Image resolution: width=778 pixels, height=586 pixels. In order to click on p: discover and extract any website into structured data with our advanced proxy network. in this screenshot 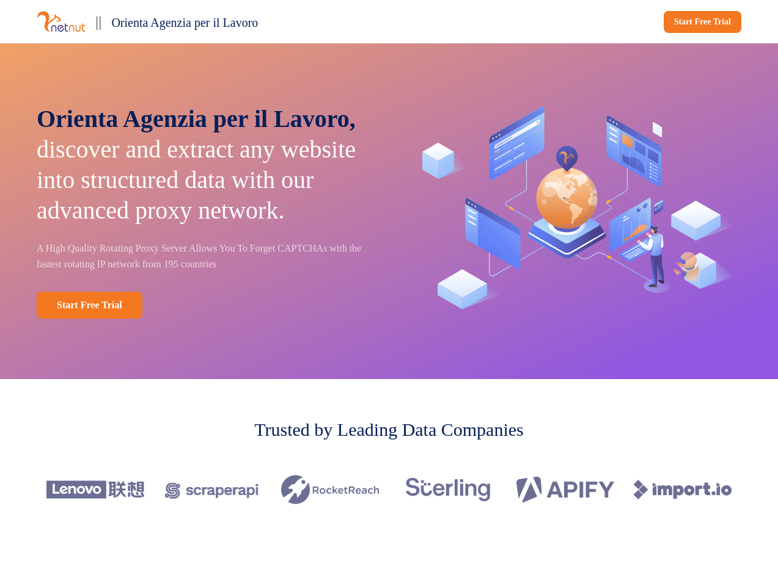, I will do `click(204, 165)`.